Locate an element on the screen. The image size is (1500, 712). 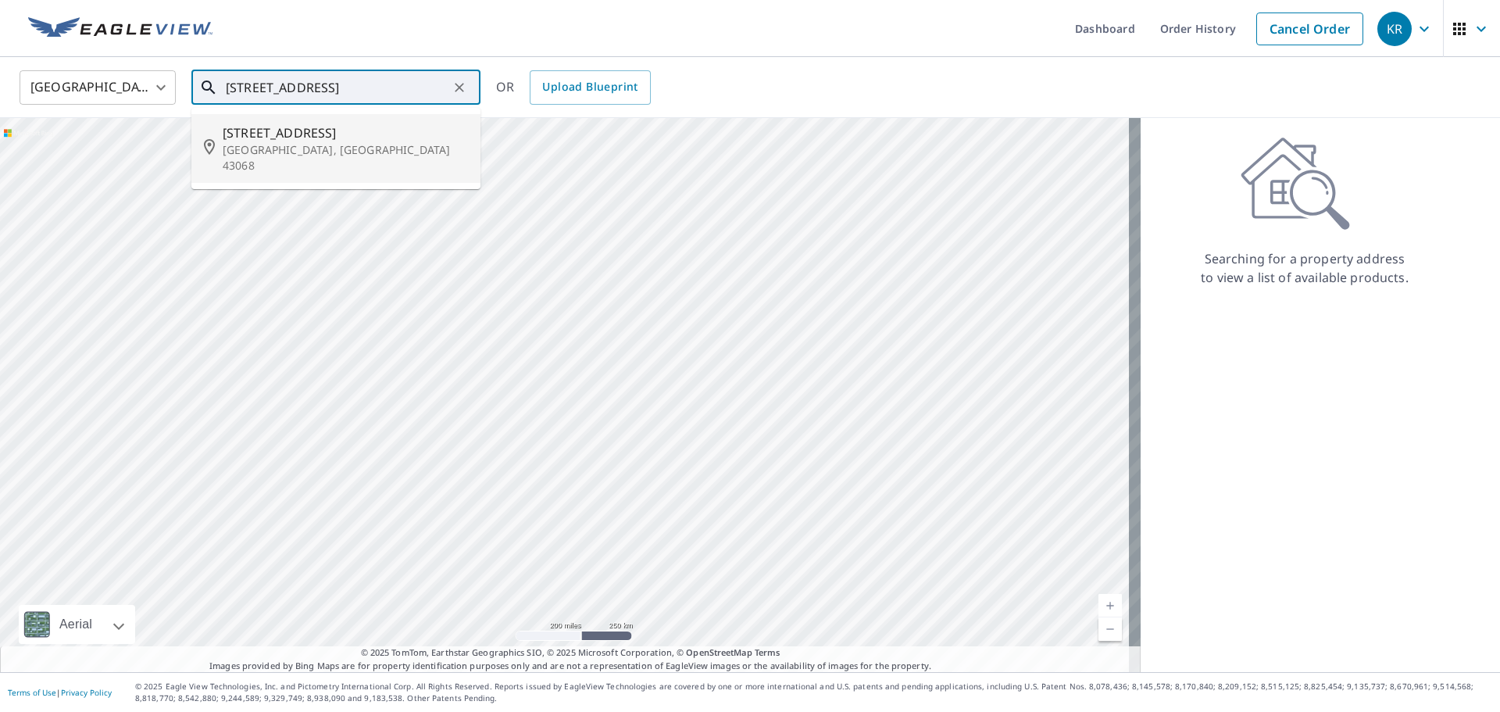
img: EV Logo is located at coordinates (120, 29).